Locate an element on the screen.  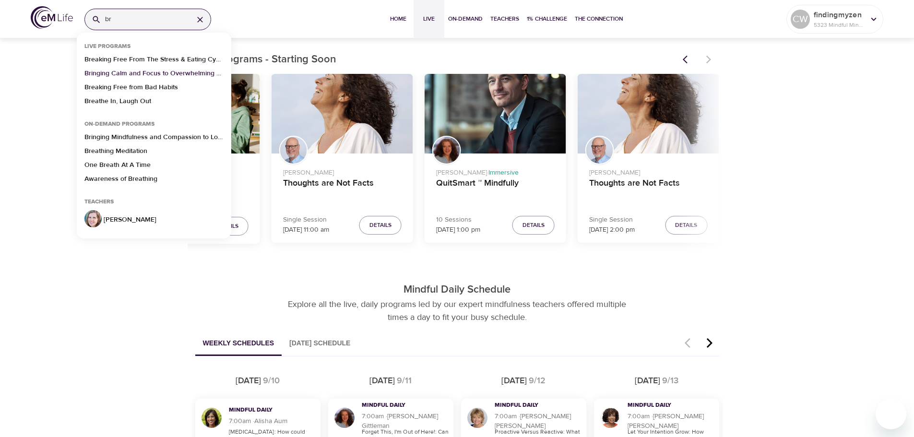
p: One Breath At A Time is located at coordinates (118, 167).